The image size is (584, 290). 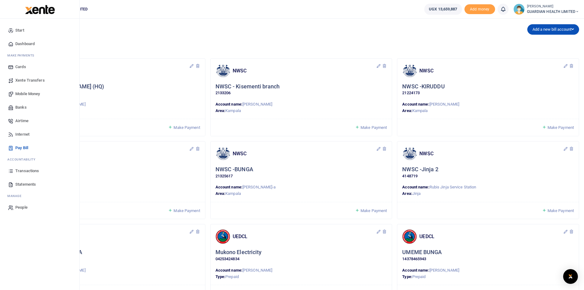 I want to click on span: countability, so click(x=24, y=159).